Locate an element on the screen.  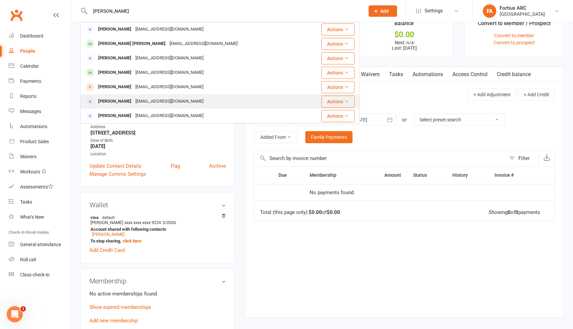
span: Settings is located at coordinates (434, 11).